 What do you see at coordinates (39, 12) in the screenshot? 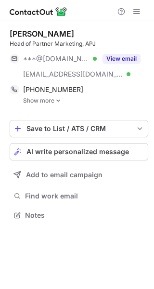
I see `img: ContactOut v5.3.10` at bounding box center [39, 12].